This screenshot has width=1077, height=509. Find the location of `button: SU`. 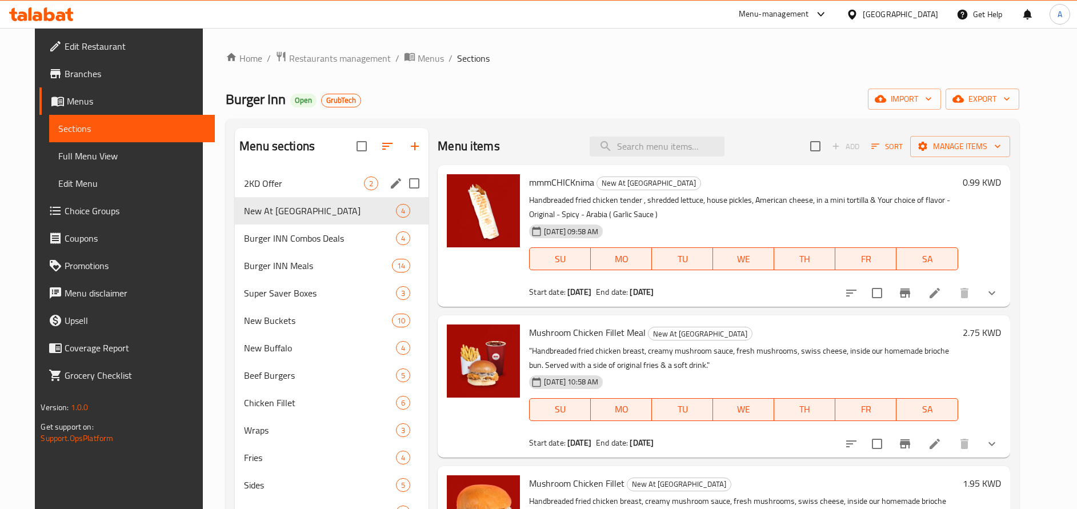

button: SU is located at coordinates (560, 410).